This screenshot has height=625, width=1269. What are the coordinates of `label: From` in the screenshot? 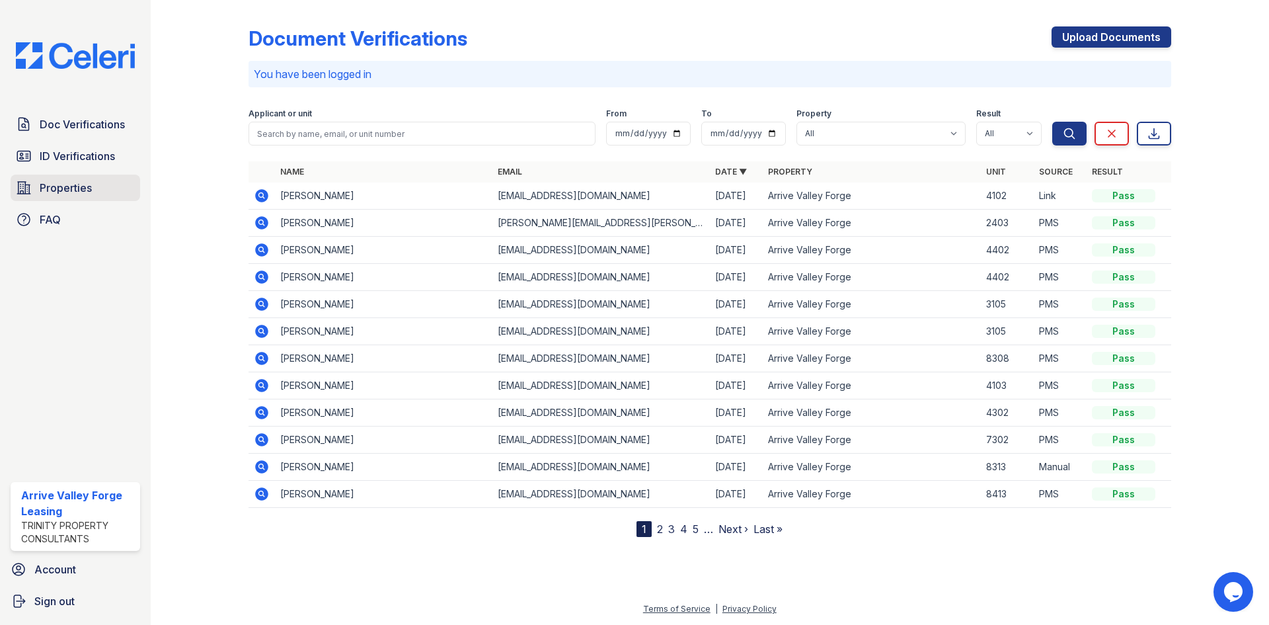 It's located at (616, 114).